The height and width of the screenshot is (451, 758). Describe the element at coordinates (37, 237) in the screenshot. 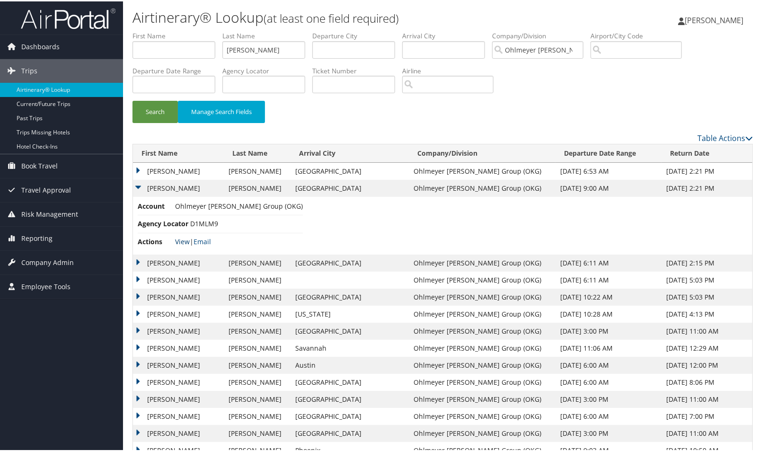

I see `span: Reporting` at that location.